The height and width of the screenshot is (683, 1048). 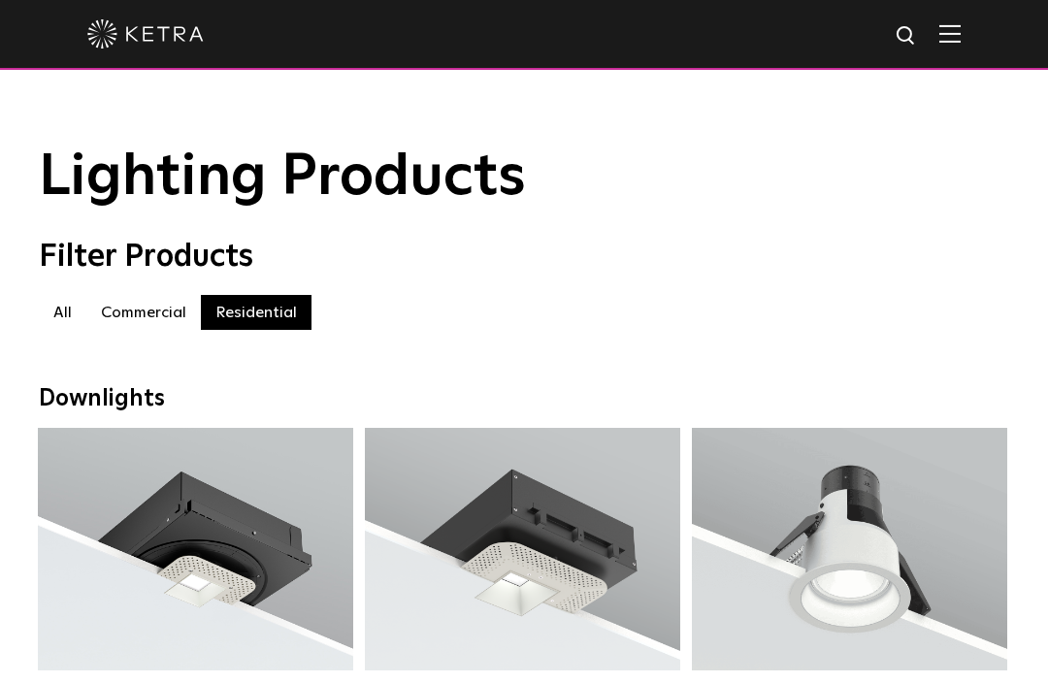 What do you see at coordinates (282, 178) in the screenshot?
I see `span: Lighting Products` at bounding box center [282, 178].